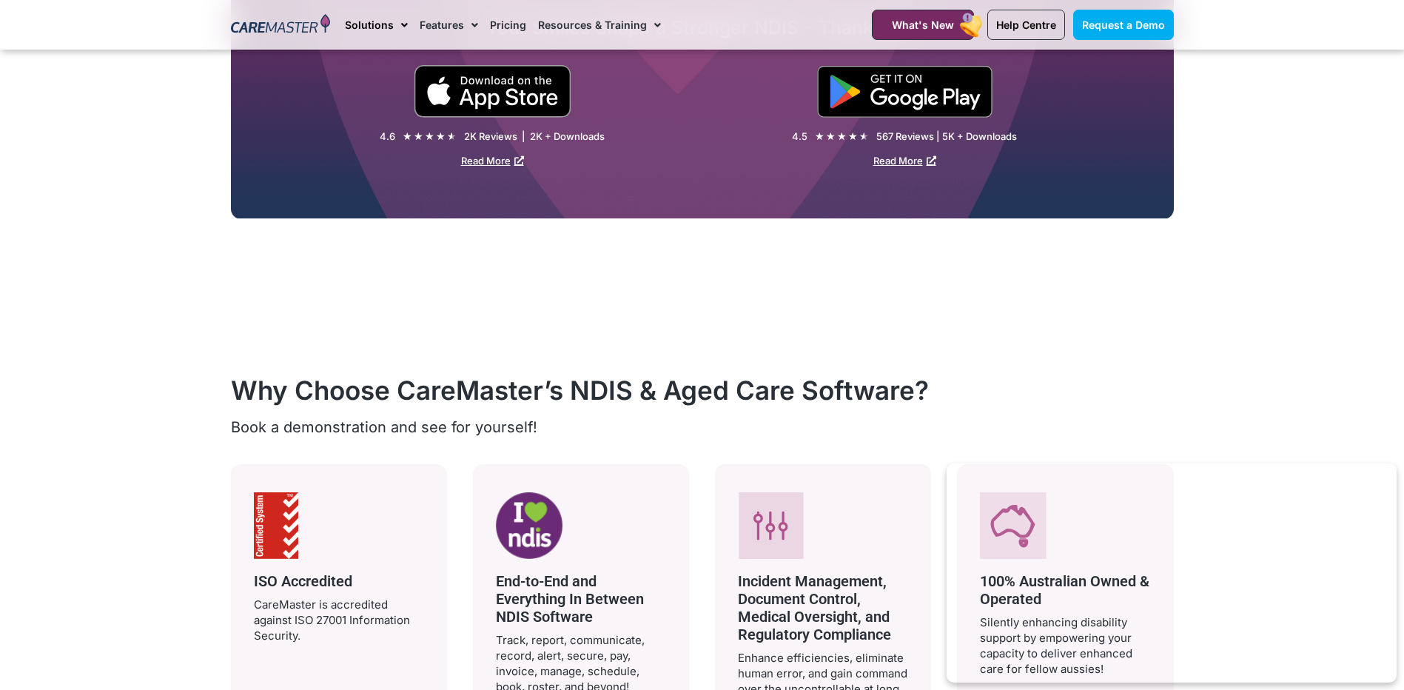 This screenshot has height=690, width=1404. Describe the element at coordinates (923, 24) in the screenshot. I see `a: What's New` at that location.